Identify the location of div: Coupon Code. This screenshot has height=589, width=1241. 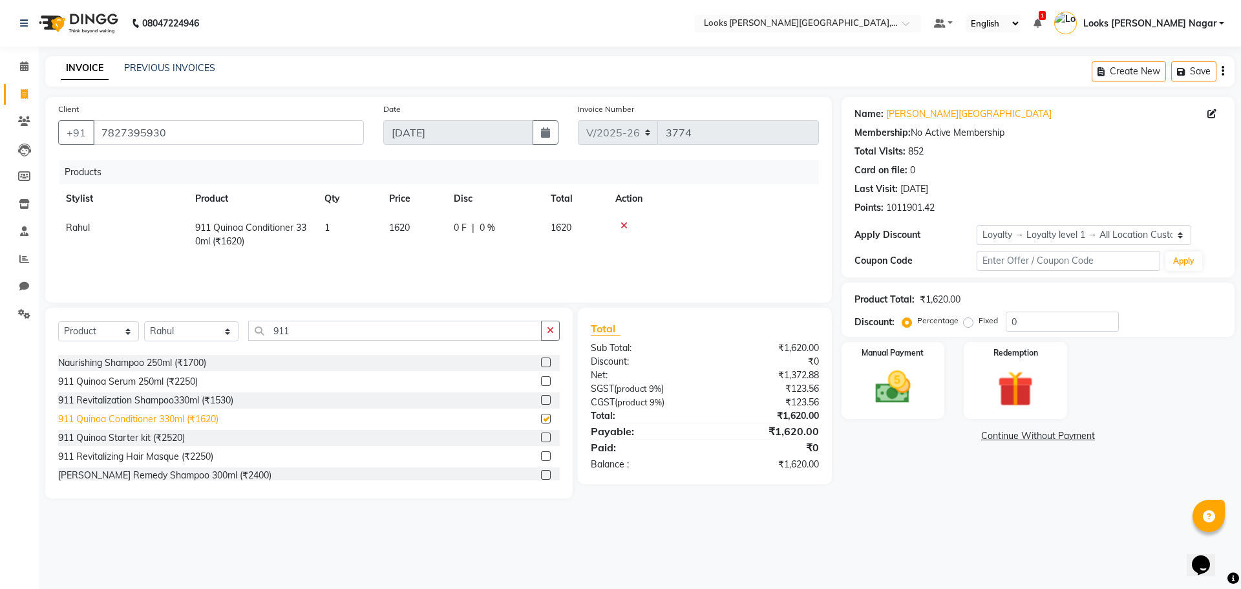
(916, 261).